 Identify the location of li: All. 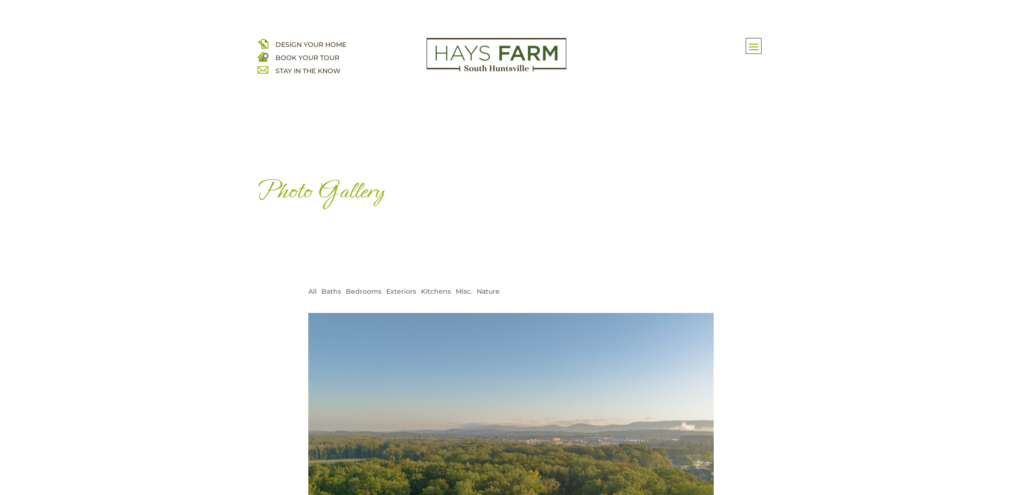
(313, 291).